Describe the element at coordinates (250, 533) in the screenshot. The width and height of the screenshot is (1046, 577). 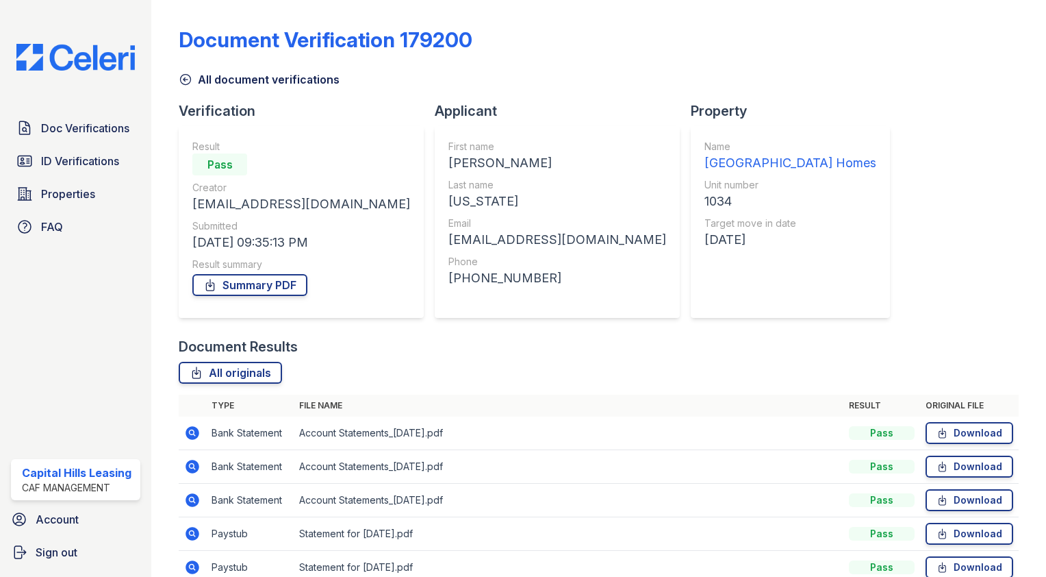
I see `td: Paystub` at that location.